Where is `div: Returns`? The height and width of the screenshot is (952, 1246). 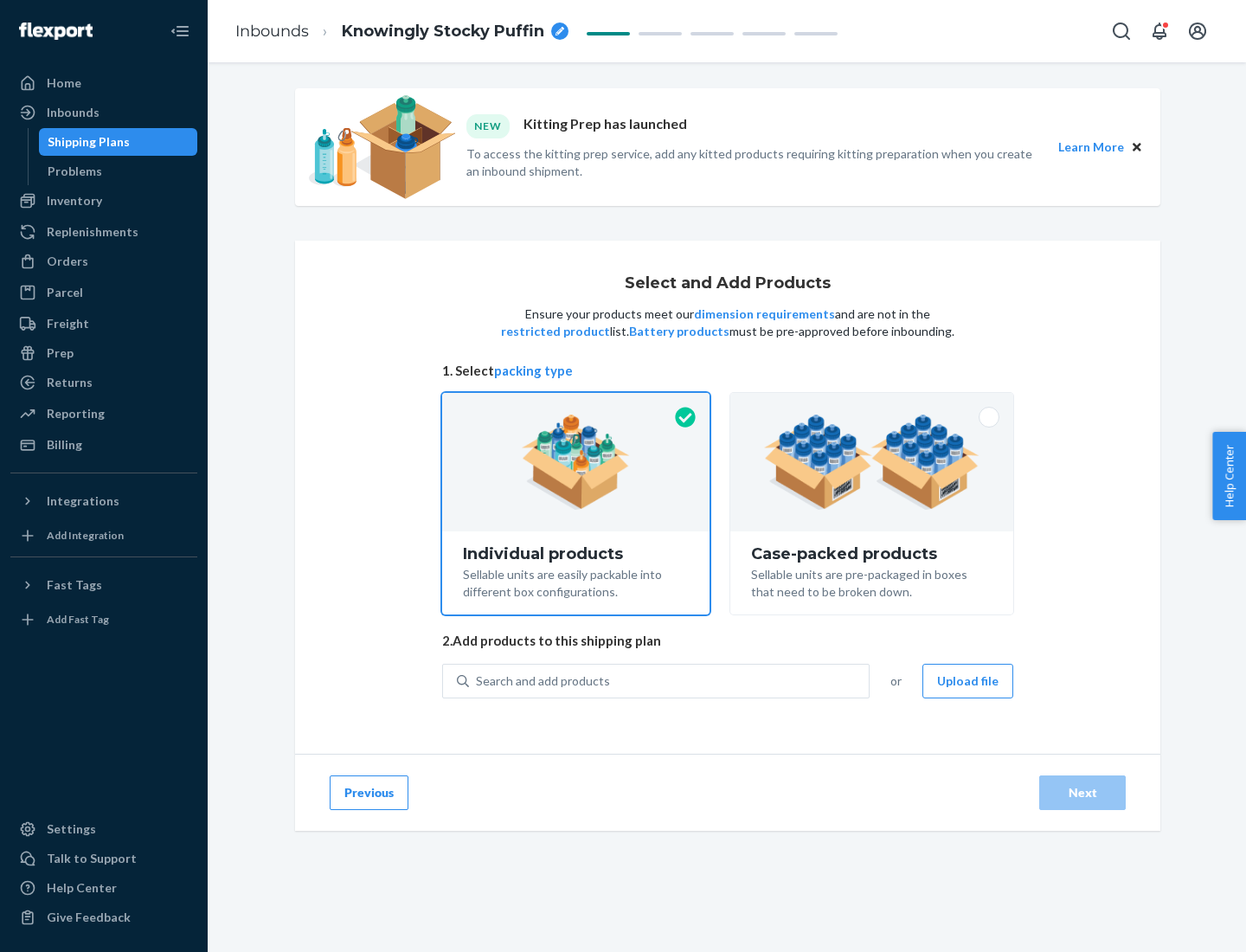
div: Returns is located at coordinates (69, 382).